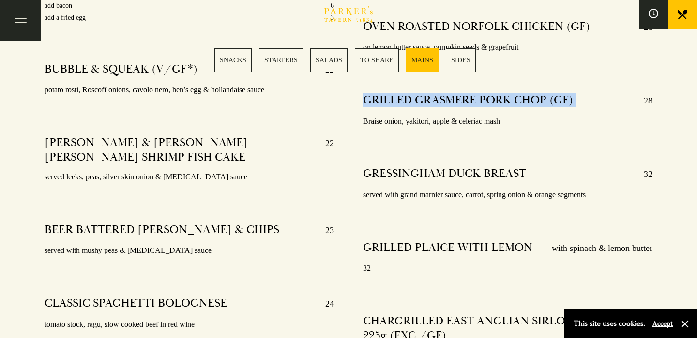 The width and height of the screenshot is (697, 338). I want to click on a: 4 / 6, so click(377, 60).